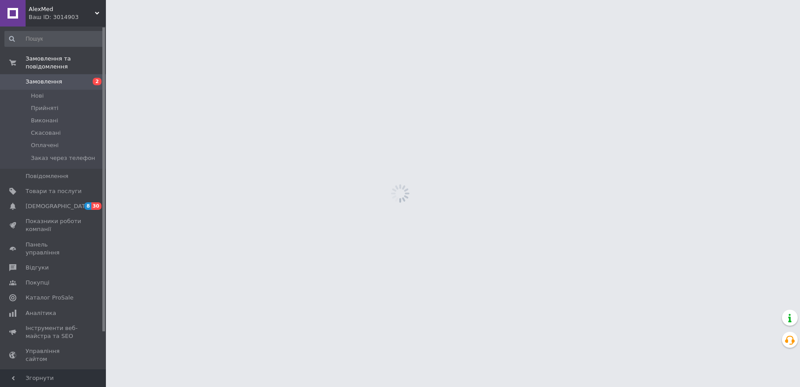 Image resolution: width=800 pixels, height=387 pixels. I want to click on span: Управління сайтом, so click(53, 355).